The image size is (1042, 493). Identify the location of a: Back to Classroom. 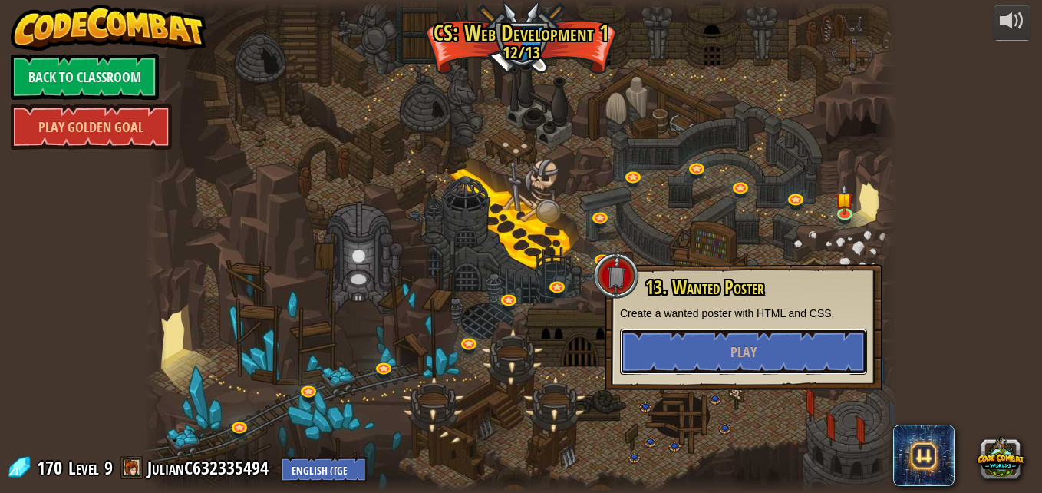
(84, 77).